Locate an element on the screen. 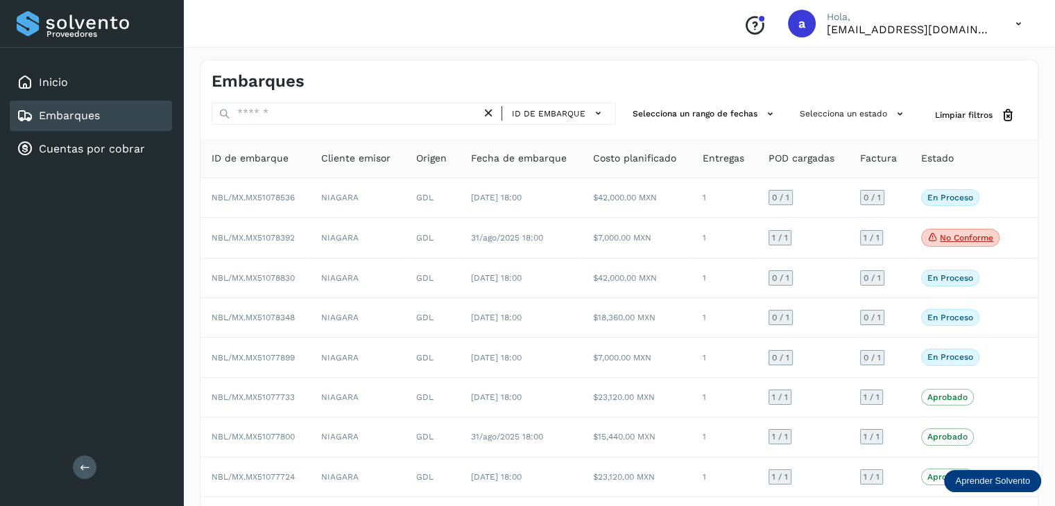  span: NBL/MX.MX51078830 is located at coordinates (253, 278).